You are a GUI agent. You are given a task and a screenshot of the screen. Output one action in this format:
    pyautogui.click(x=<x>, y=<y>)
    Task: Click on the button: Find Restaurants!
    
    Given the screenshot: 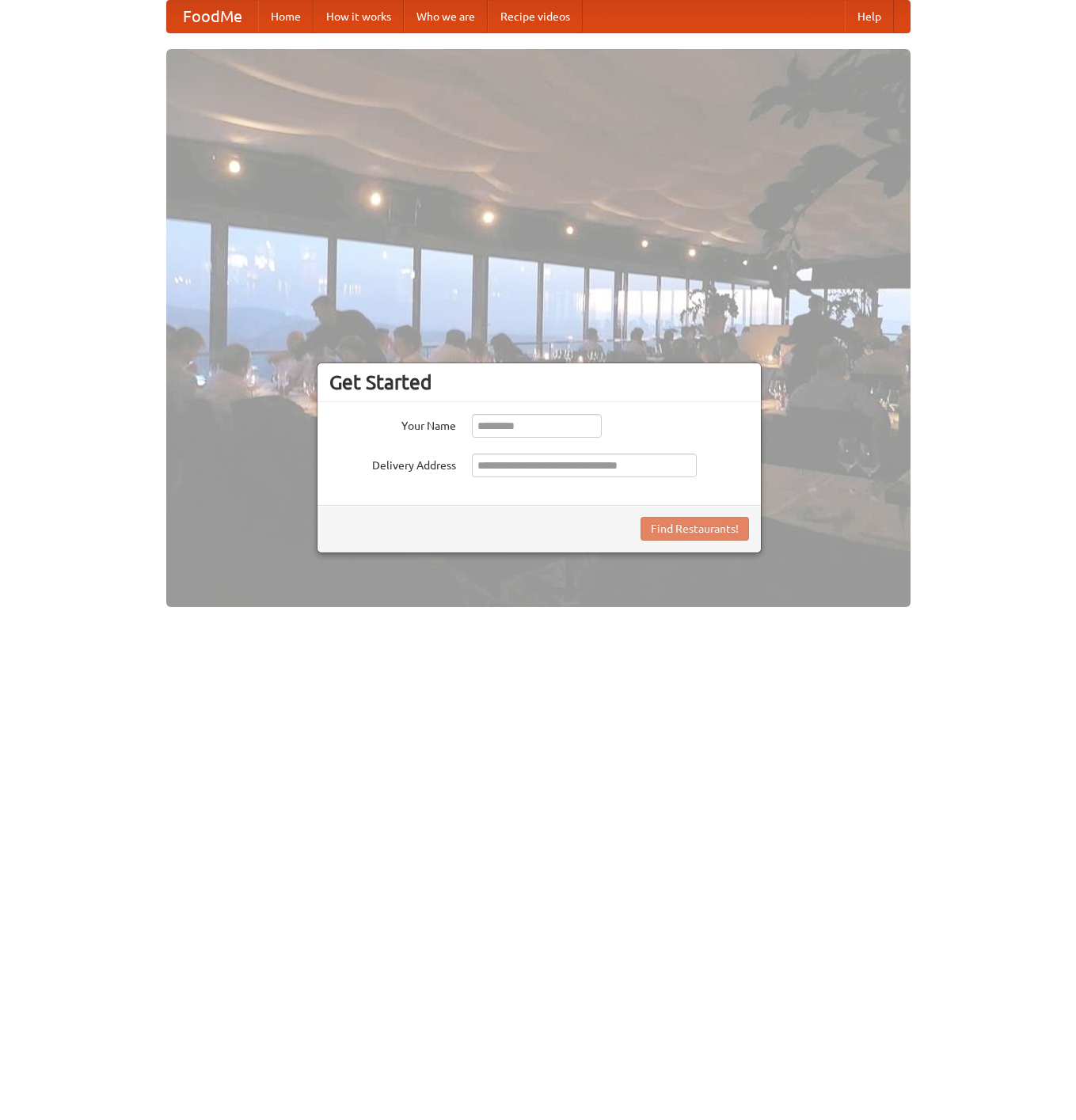 What is the action you would take?
    pyautogui.click(x=694, y=529)
    